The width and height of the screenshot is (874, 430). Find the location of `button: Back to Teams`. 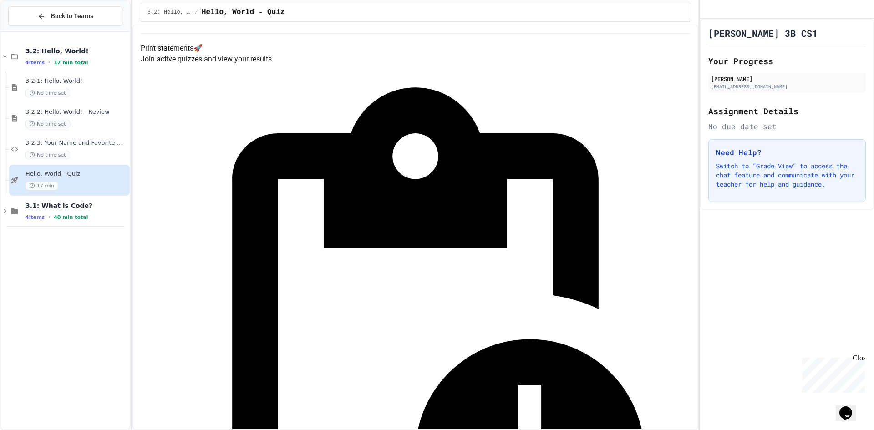

button: Back to Teams is located at coordinates (65, 16).